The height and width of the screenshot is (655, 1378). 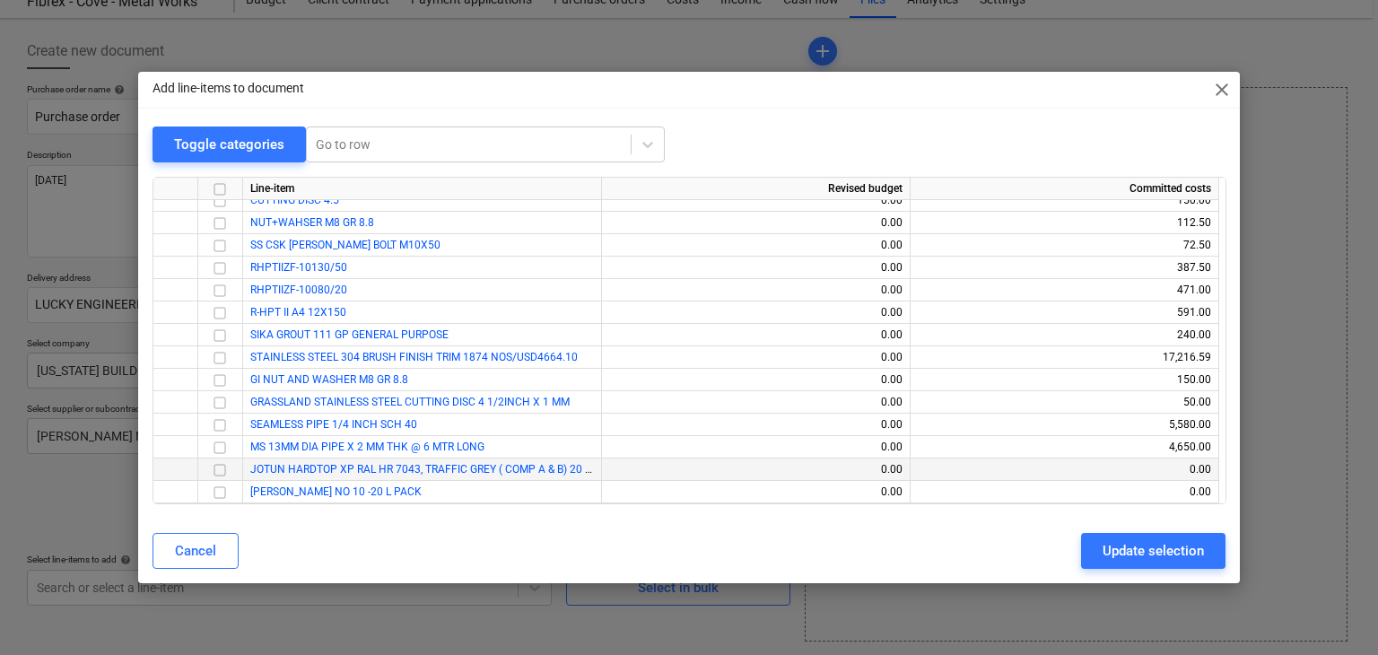 I want to click on a: NUT+WAHSER M8 GR 8.8, so click(x=312, y=222).